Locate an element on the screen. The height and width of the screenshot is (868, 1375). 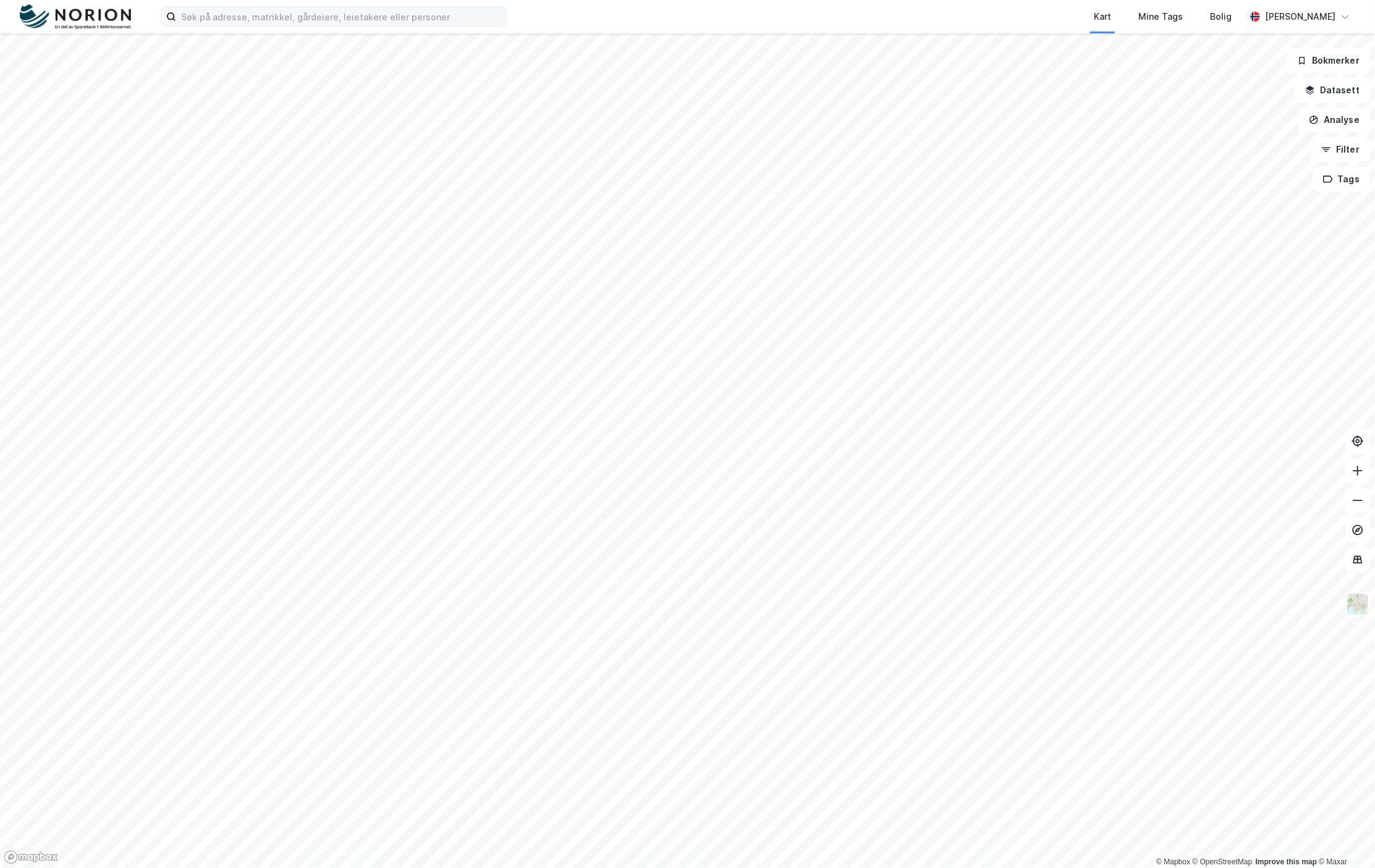
button: Datasett is located at coordinates (1333, 91).